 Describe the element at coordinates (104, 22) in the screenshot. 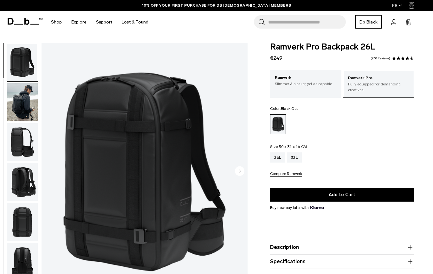

I see `a: Support` at that location.